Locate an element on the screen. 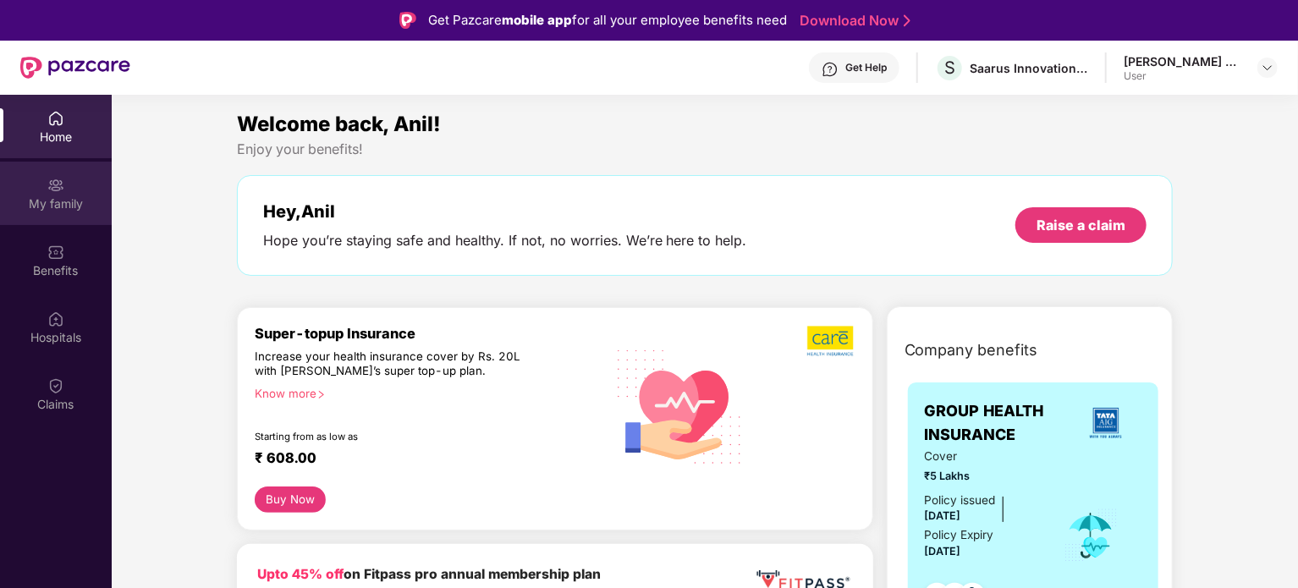 The width and height of the screenshot is (1298, 588). span: Welcome back, Anil! is located at coordinates (339, 124).